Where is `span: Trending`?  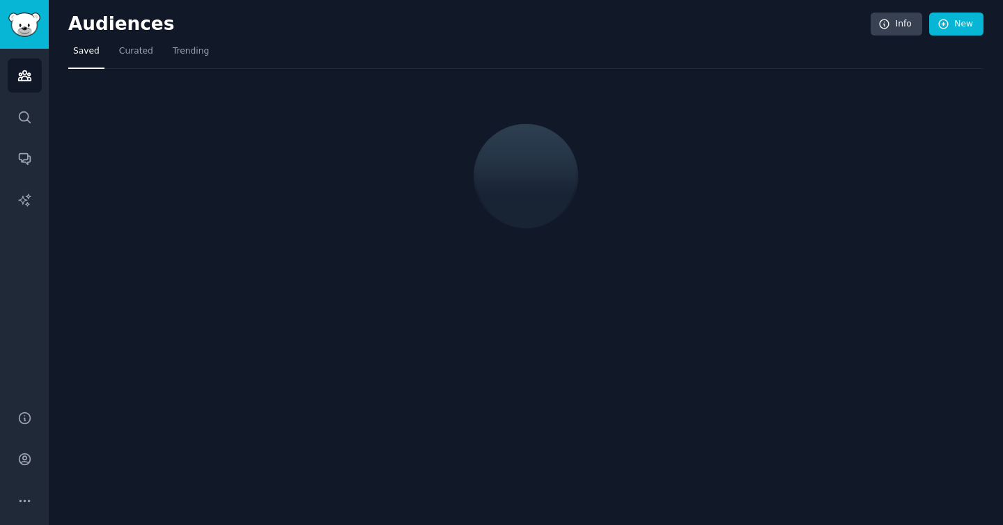
span: Trending is located at coordinates (191, 52).